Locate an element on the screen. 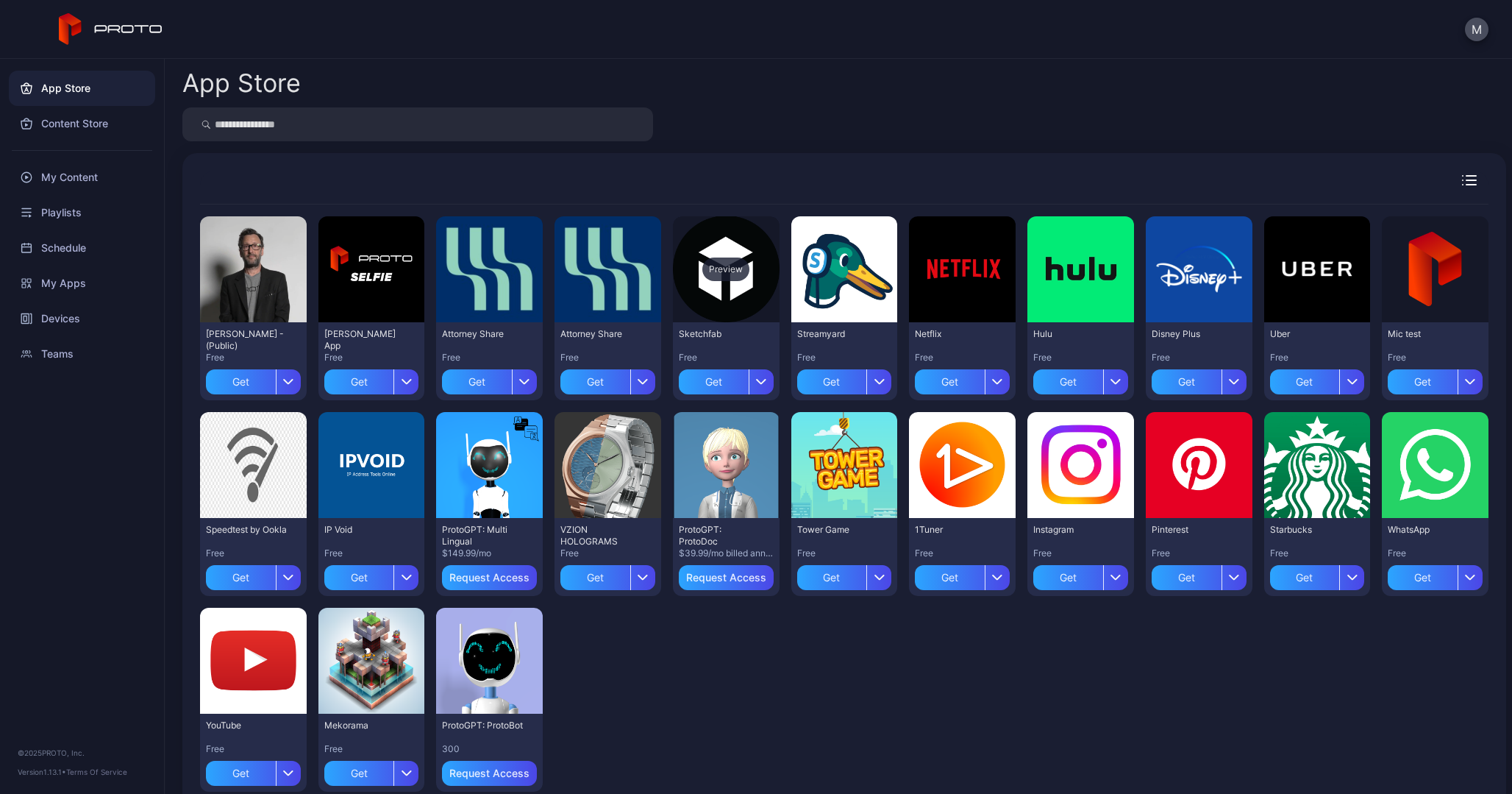  div: Instagram is located at coordinates (1074, 529).